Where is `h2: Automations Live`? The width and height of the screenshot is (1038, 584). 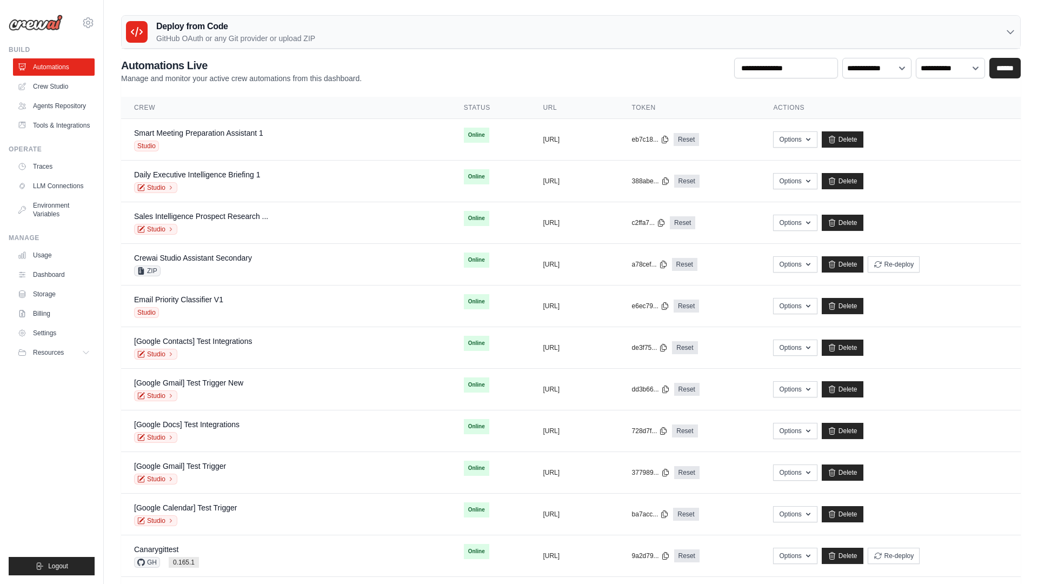 h2: Automations Live is located at coordinates (241, 65).